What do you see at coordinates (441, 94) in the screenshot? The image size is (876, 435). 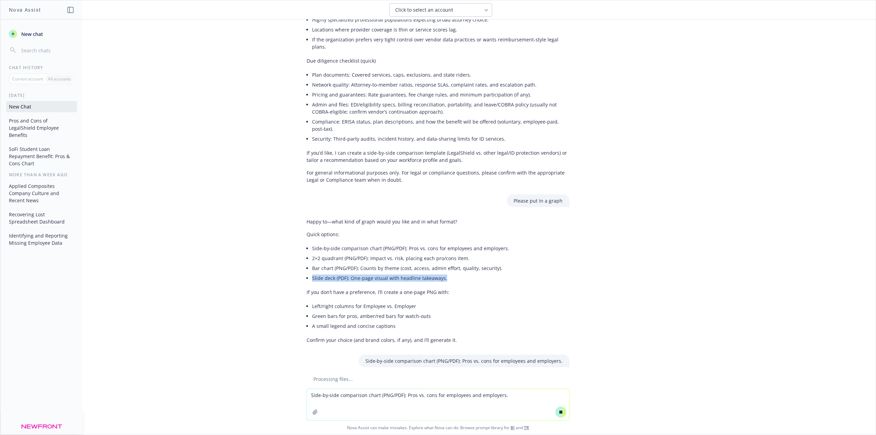 I see `li: Pricing and guarantees: Rate guarantees, fee change rules, and minimum participation (if any).` at bounding box center [441, 94].